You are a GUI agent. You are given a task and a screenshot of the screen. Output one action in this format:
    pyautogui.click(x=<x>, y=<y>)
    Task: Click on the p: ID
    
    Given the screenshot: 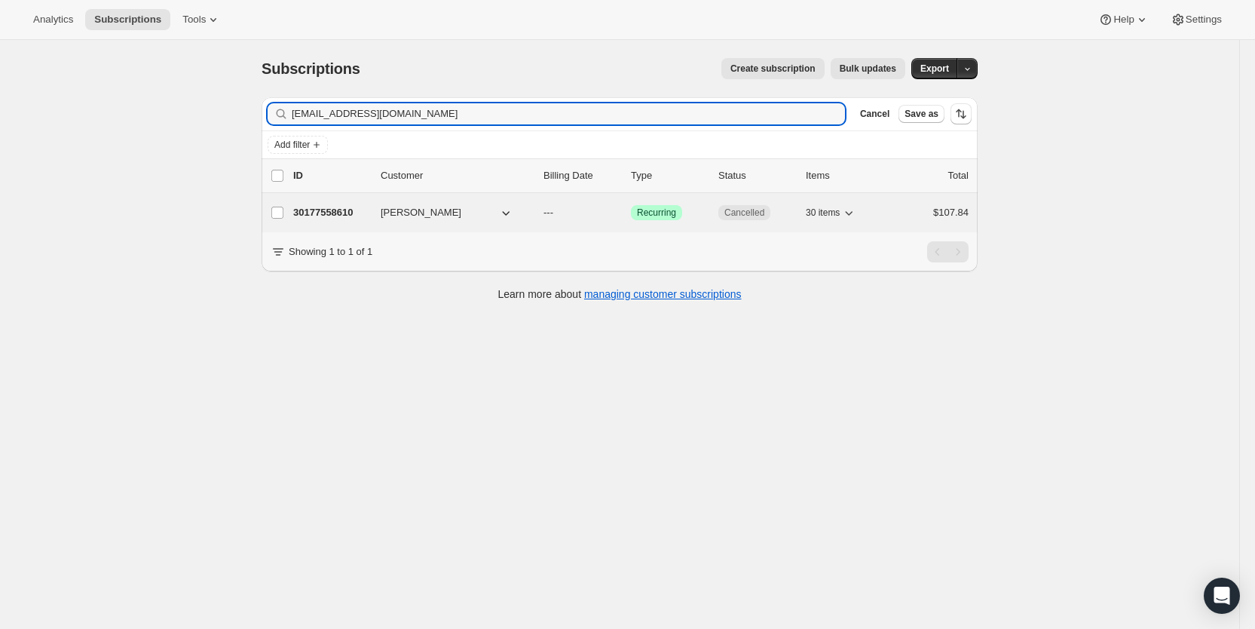 What is the action you would take?
    pyautogui.click(x=331, y=176)
    